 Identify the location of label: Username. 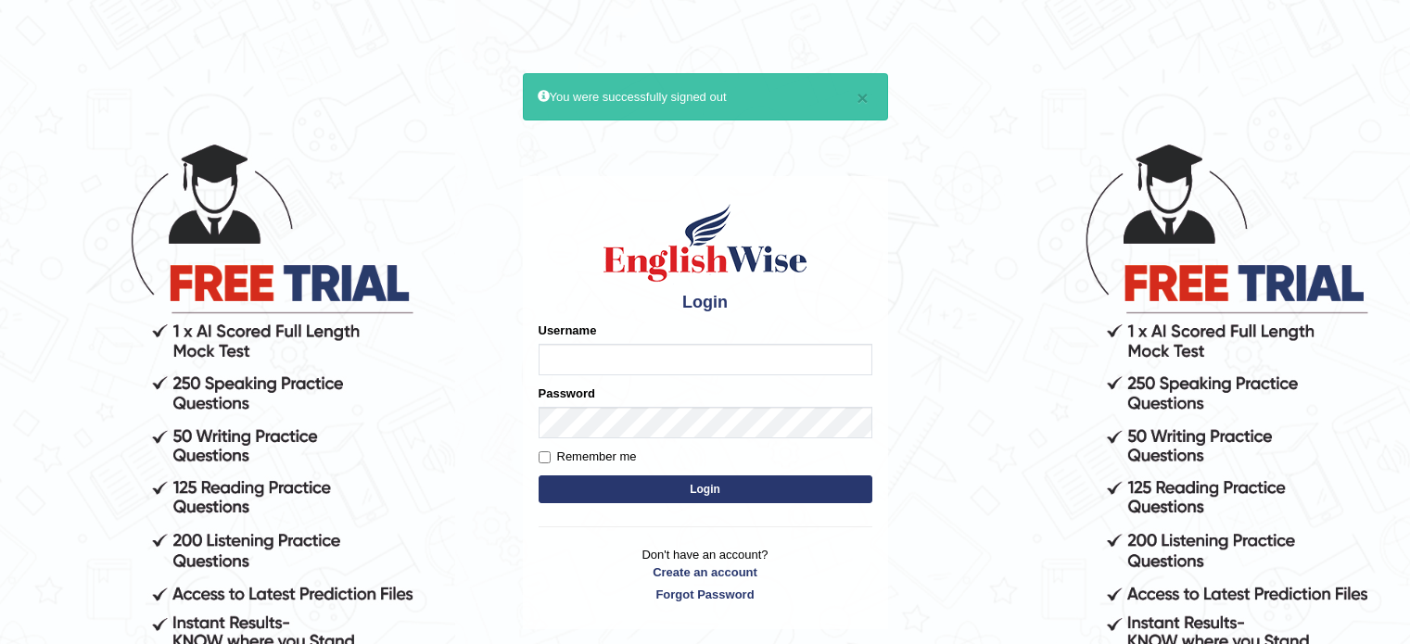
(567, 330).